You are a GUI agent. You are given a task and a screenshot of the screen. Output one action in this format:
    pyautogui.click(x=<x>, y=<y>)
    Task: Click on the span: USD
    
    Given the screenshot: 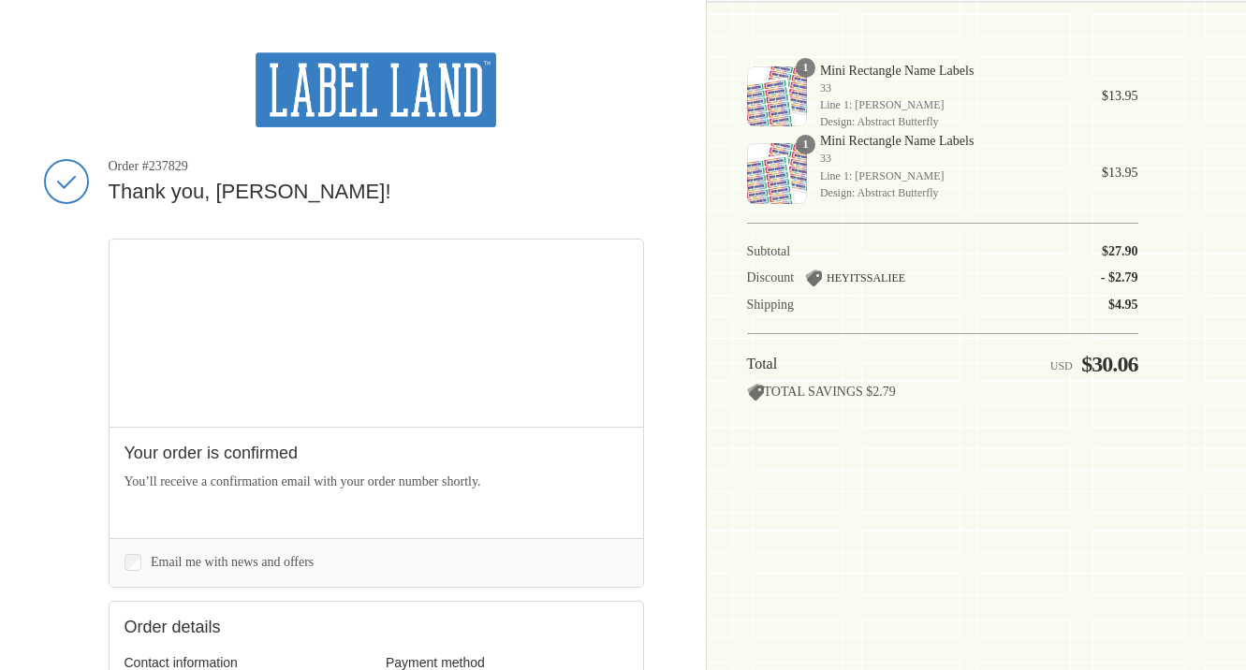 What is the action you would take?
    pyautogui.click(x=1061, y=366)
    